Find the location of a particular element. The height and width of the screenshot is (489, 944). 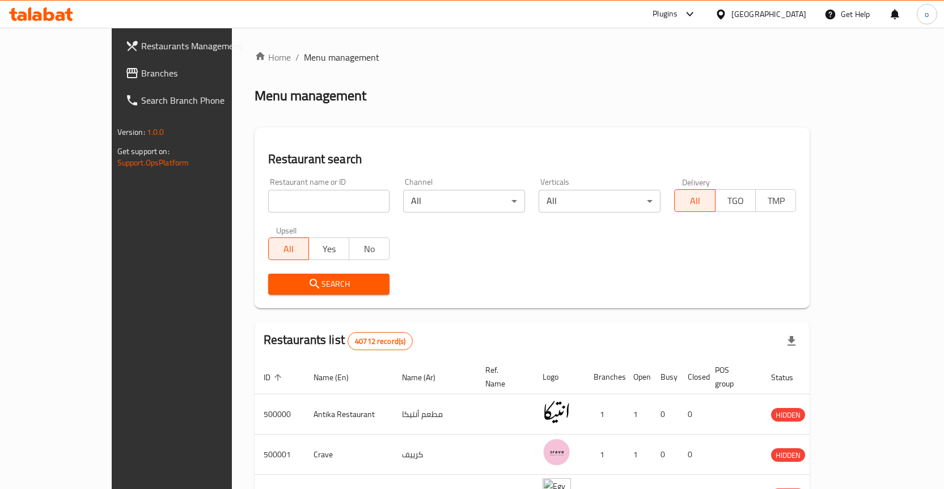

span: Name (En) is located at coordinates (339, 378).